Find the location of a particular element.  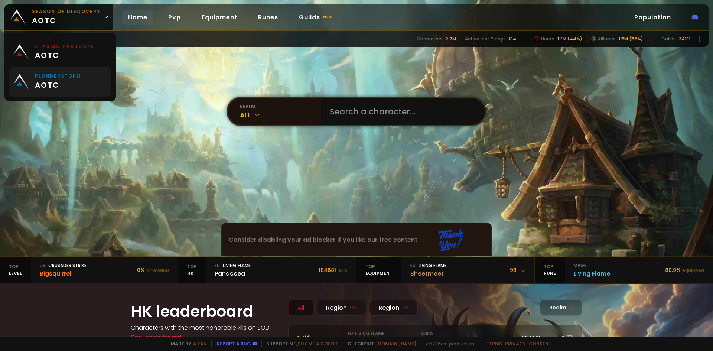

a: Report a bug is located at coordinates (234, 344).